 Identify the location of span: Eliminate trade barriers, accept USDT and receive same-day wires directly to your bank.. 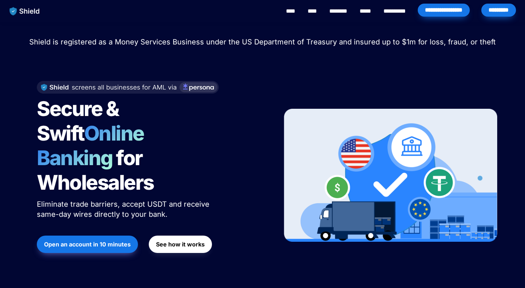
(124, 209).